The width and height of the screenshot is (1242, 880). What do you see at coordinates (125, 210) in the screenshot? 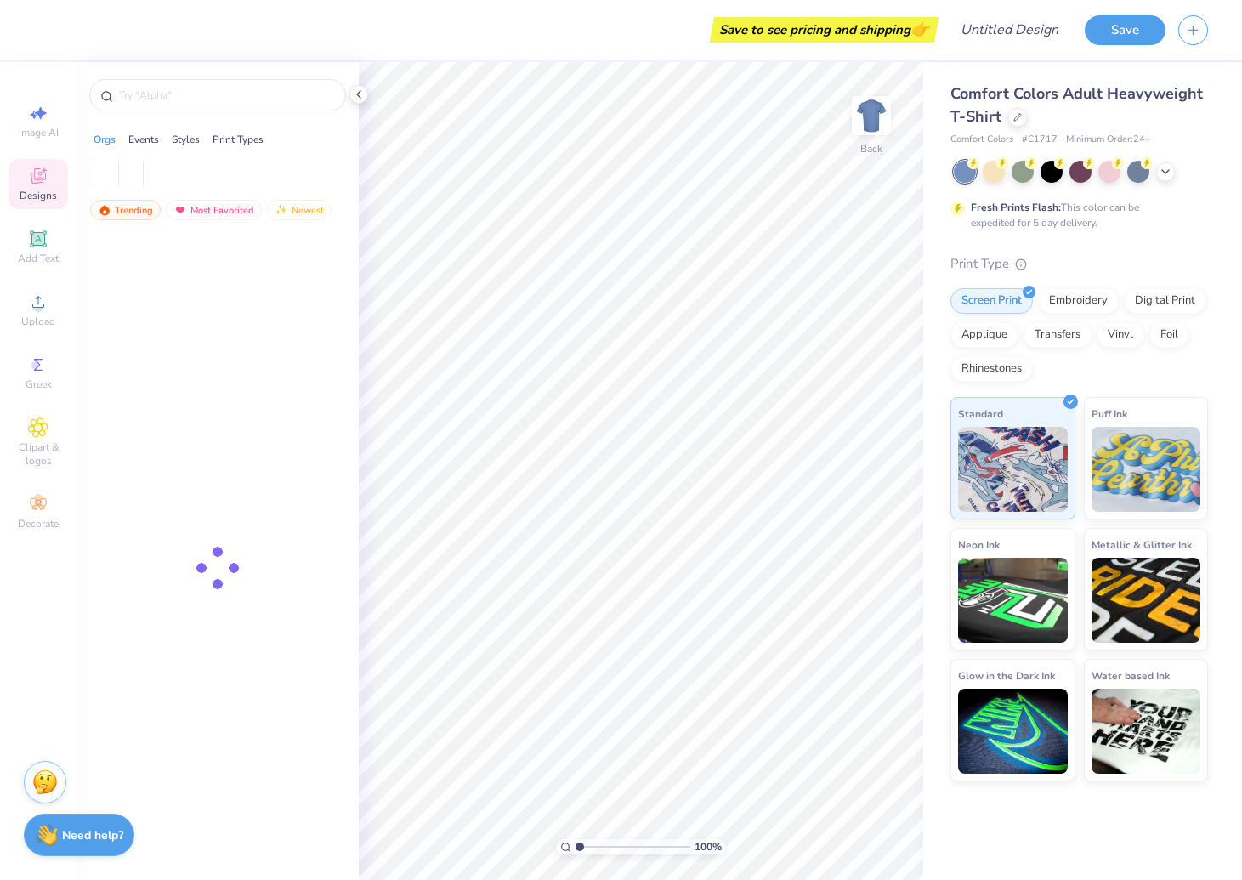
I see `div: Trending` at bounding box center [125, 210].